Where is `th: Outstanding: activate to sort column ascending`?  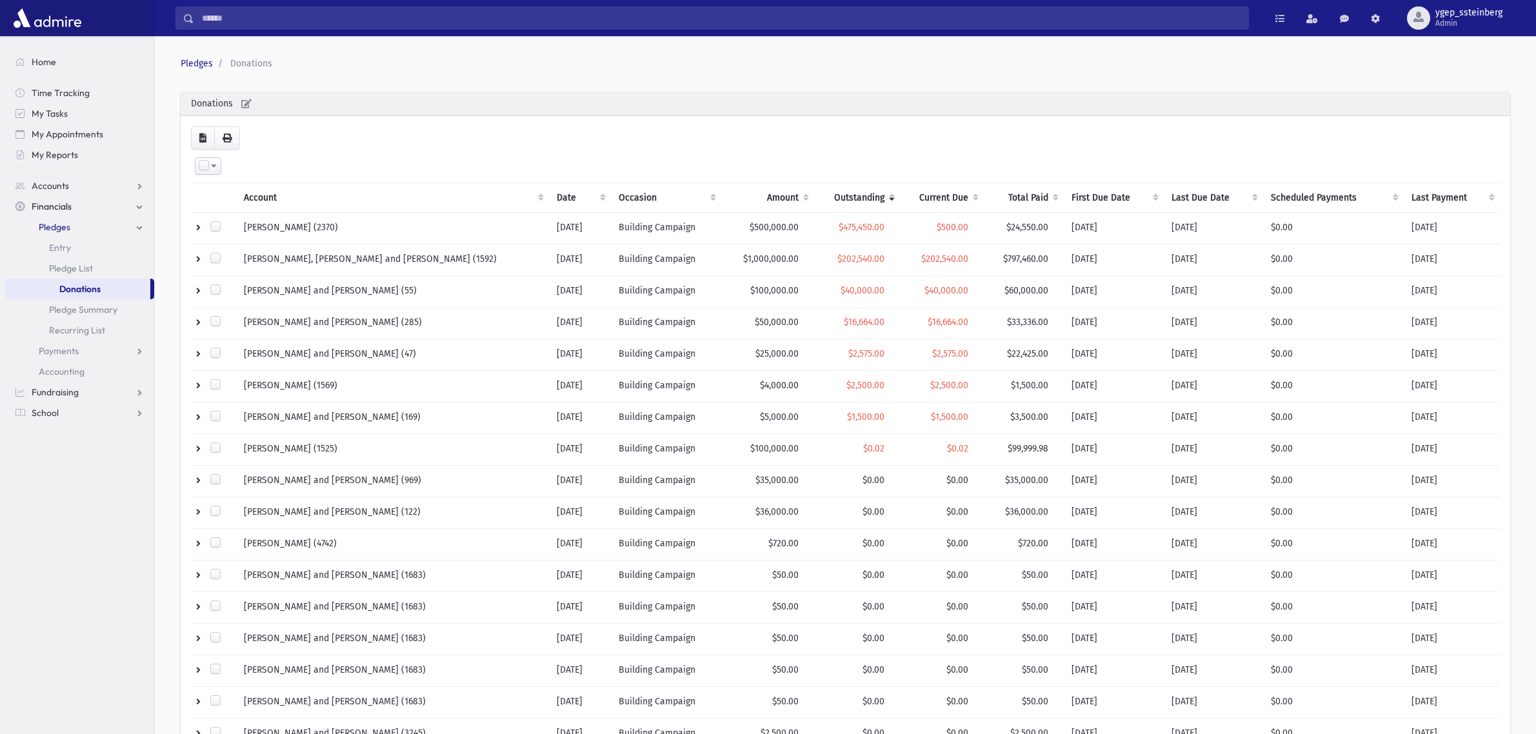
th: Outstanding: activate to sort column ascending is located at coordinates (857, 198).